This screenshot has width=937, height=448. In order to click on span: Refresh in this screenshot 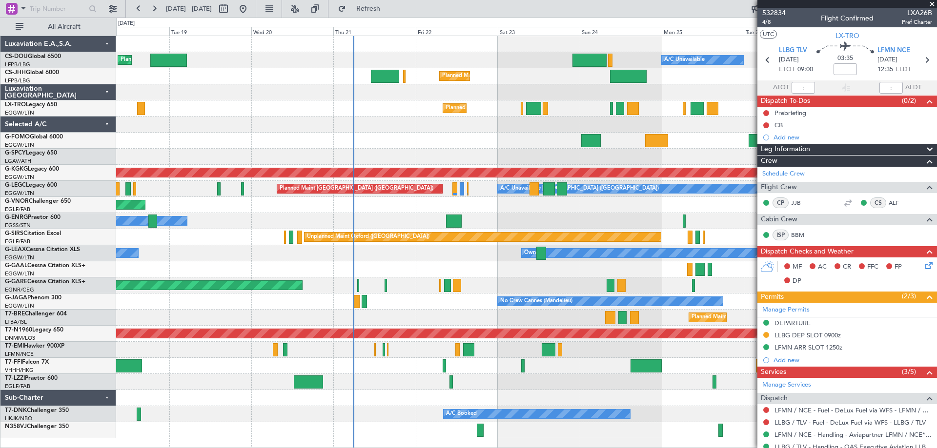, I will do `click(368, 9)`.